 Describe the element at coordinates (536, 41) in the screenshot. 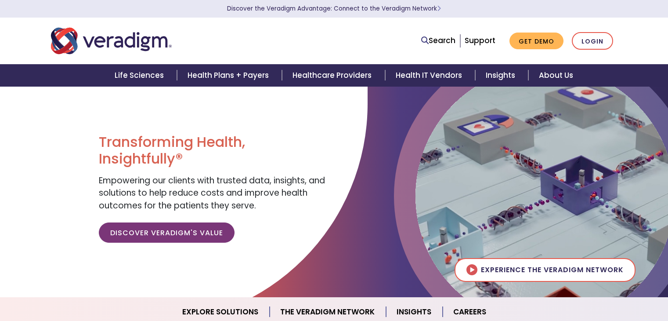

I see `a: Get Demo` at that location.